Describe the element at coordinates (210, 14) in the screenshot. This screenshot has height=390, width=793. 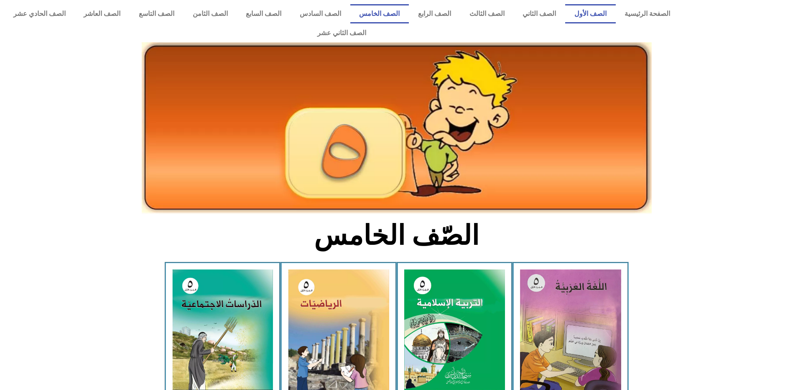
I see `a: الصف الثامن` at that location.